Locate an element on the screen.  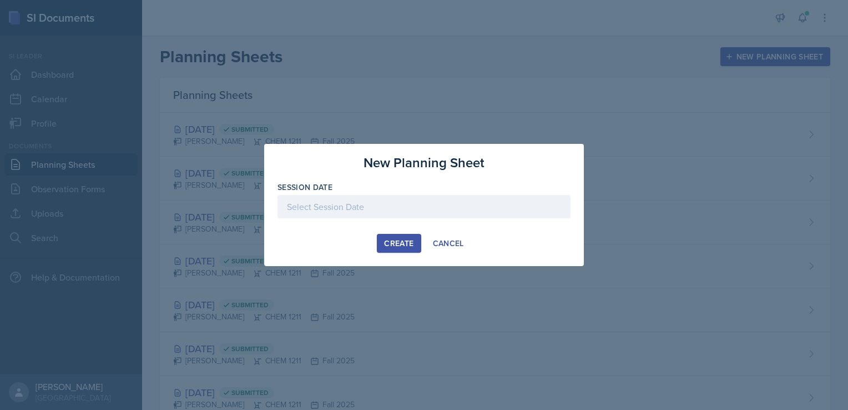
h3: New Planning Sheet is located at coordinates (424, 163).